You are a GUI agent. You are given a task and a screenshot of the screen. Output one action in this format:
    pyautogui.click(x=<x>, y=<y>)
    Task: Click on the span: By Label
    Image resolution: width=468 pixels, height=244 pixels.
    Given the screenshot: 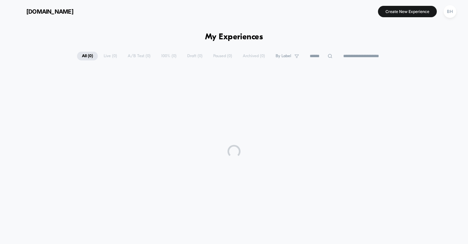 What is the action you would take?
    pyautogui.click(x=284, y=56)
    